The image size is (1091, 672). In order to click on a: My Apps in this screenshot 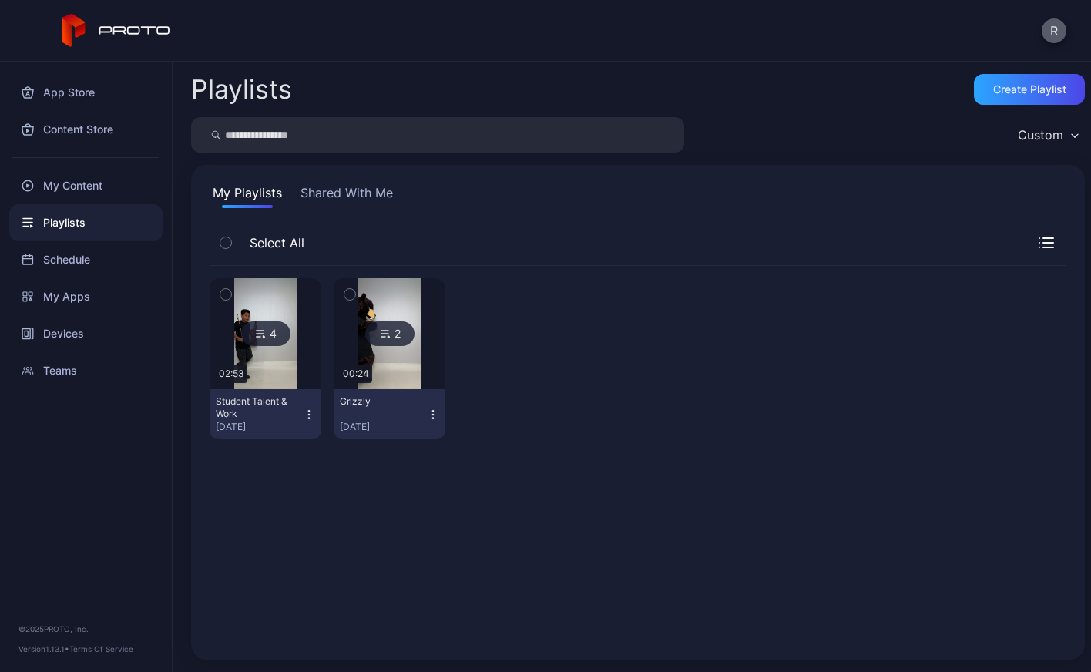, I will do `click(86, 297)`.